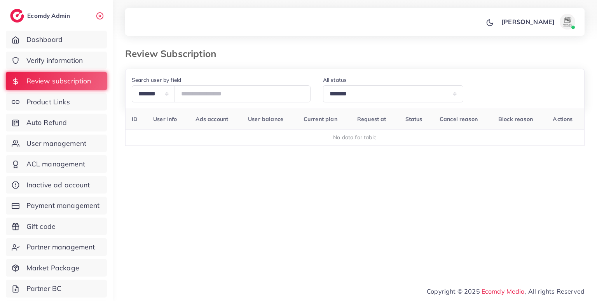  What do you see at coordinates (48, 102) in the screenshot?
I see `span: Product Links` at bounding box center [48, 102].